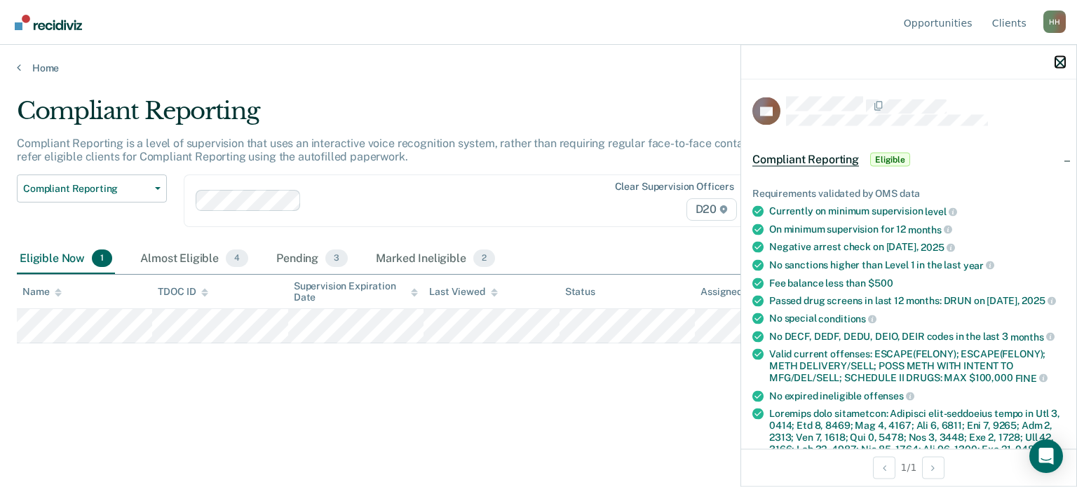  What do you see at coordinates (890, 160) in the screenshot?
I see `span: Eligible` at bounding box center [890, 160].